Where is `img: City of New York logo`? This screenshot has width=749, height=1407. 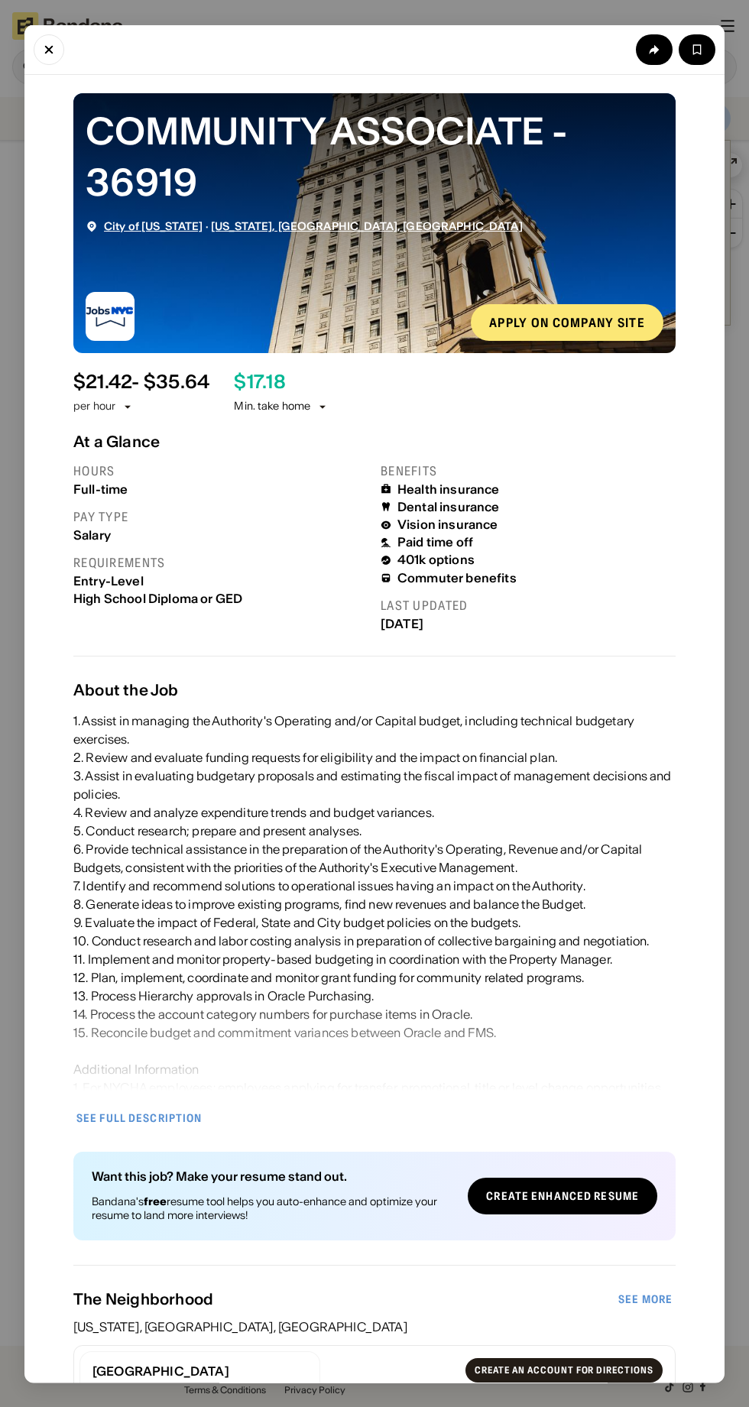 img: City of New York logo is located at coordinates (110, 316).